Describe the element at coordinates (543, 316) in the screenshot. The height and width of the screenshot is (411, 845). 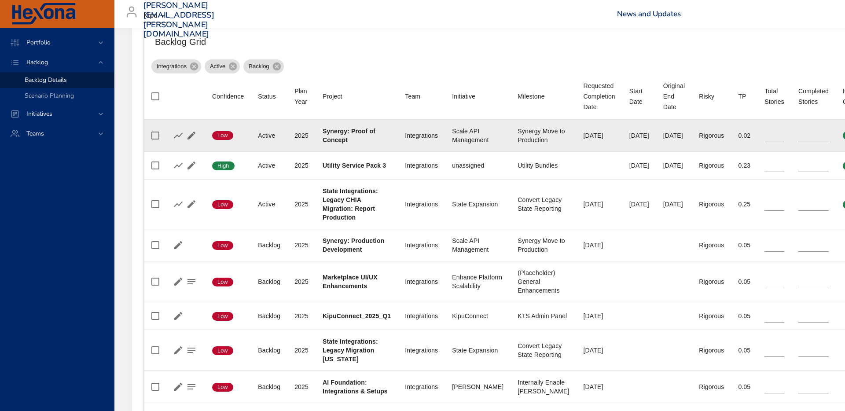
I see `div: KTS Admin Panel` at that location.